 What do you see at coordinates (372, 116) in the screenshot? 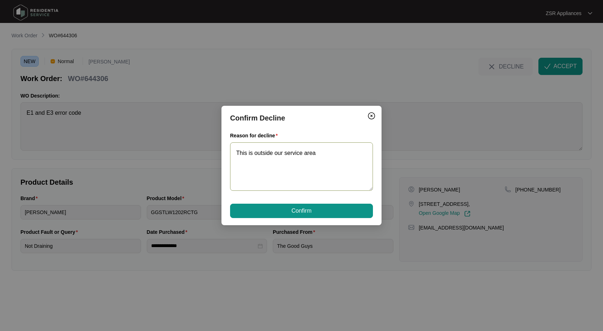
I see `button: Close` at bounding box center [372, 116].